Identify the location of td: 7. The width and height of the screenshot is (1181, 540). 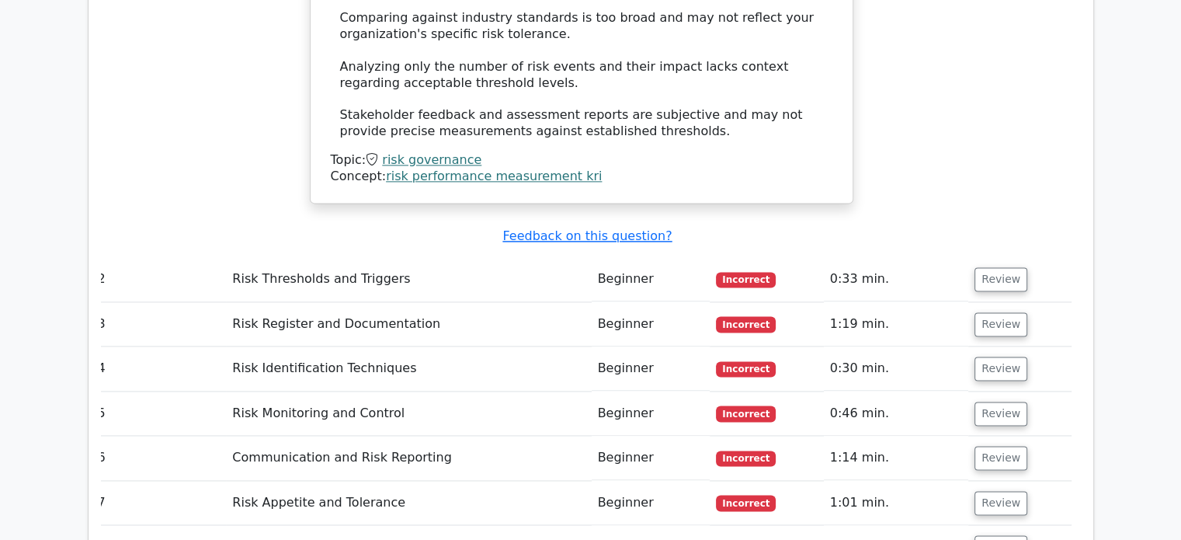
(159, 503).